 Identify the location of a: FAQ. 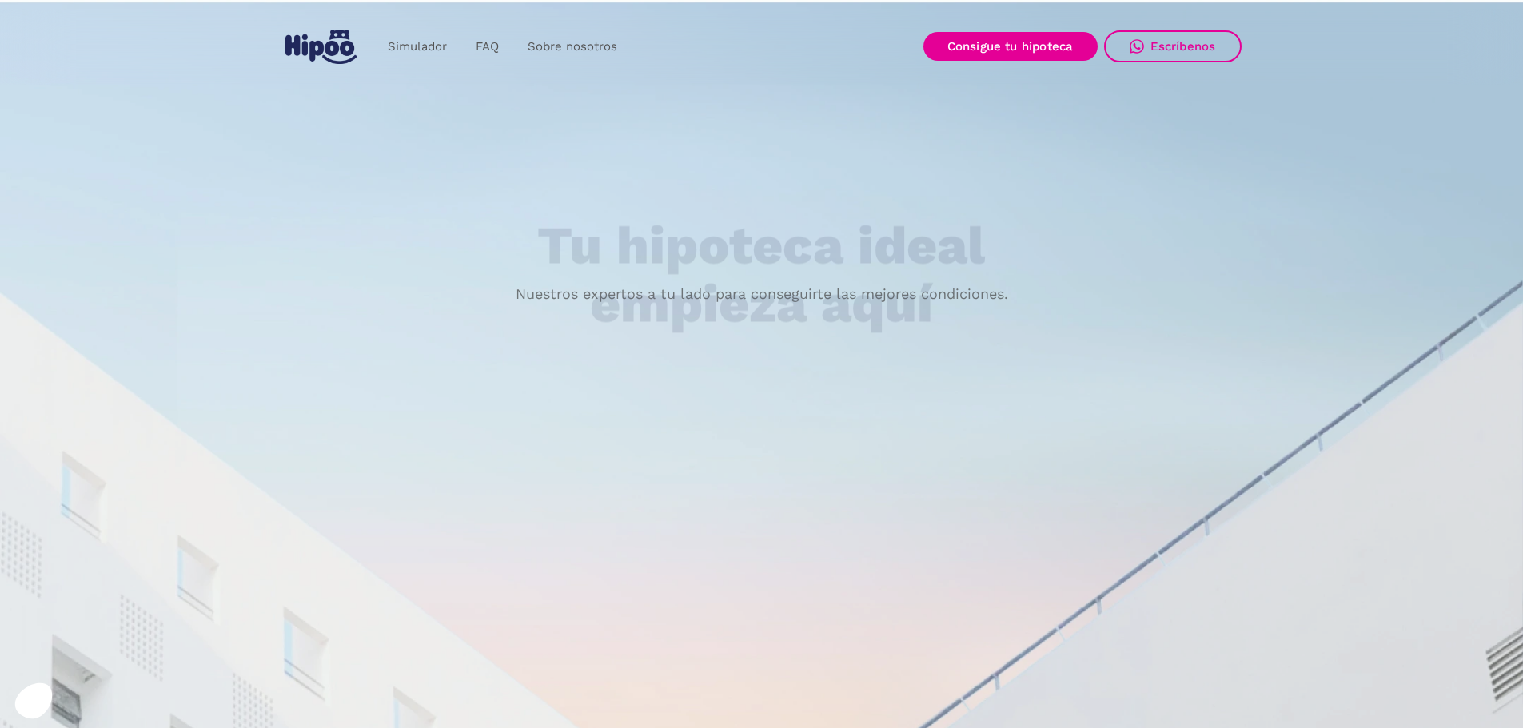
(487, 46).